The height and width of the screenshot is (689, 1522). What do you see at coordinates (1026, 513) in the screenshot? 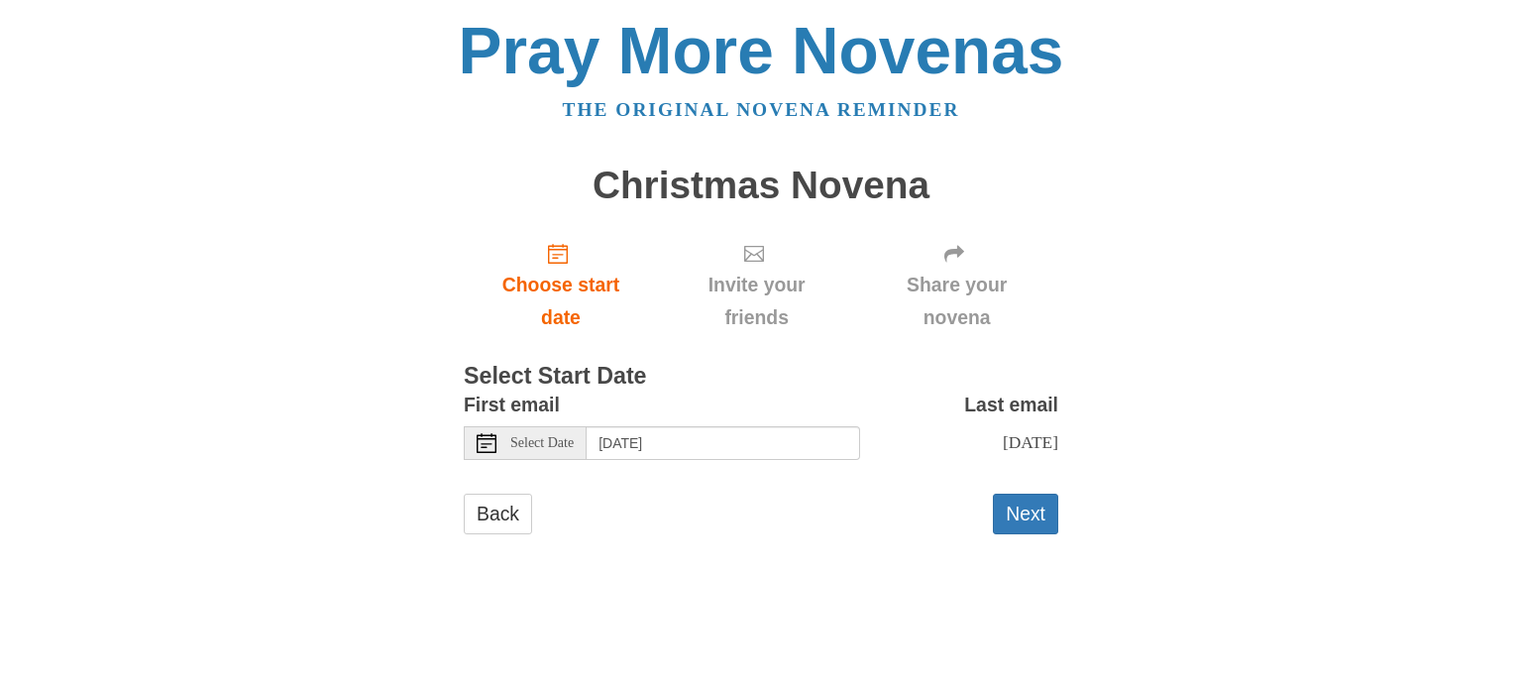
I see `button: Next` at bounding box center [1026, 513].